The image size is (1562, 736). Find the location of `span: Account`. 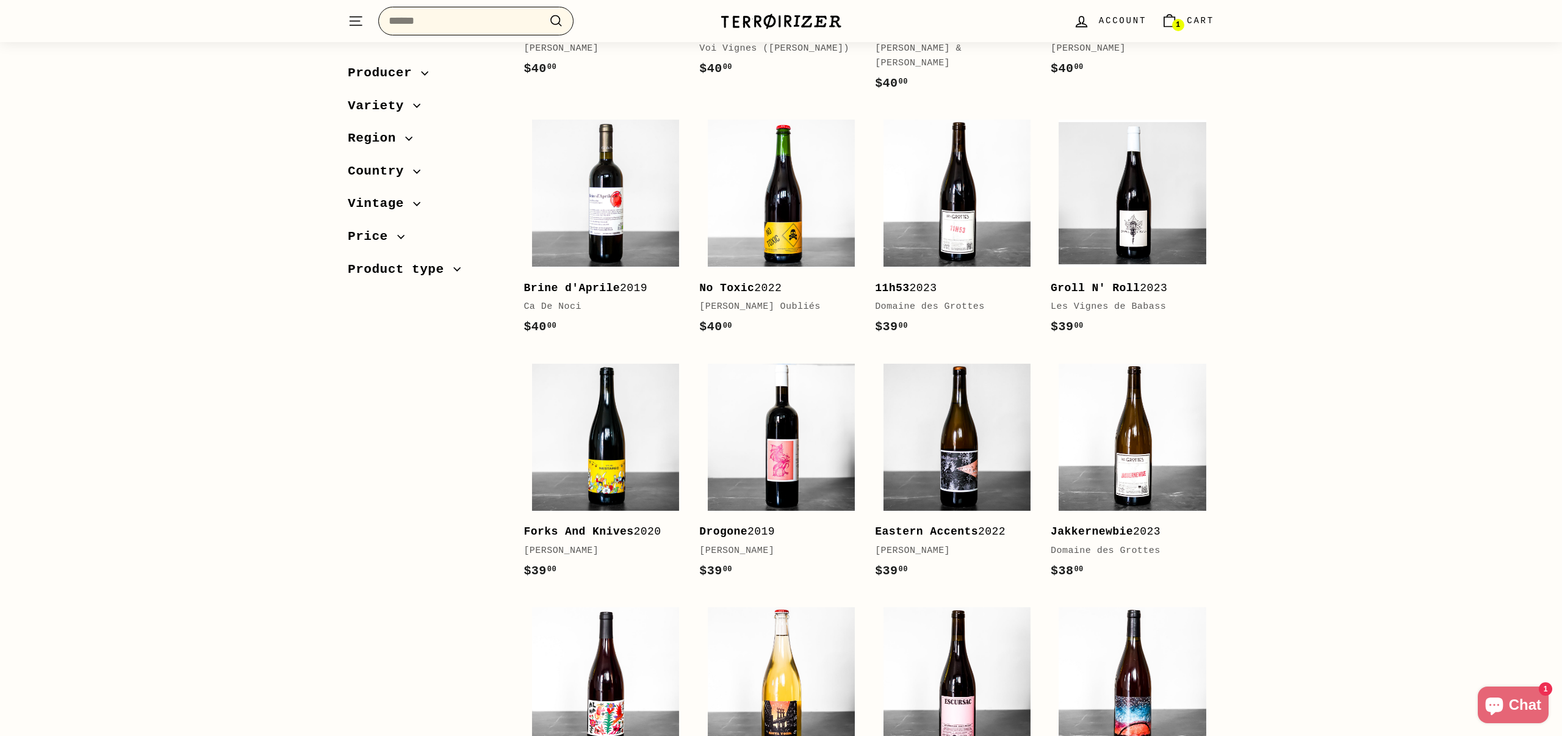

span: Account is located at coordinates (1123, 21).